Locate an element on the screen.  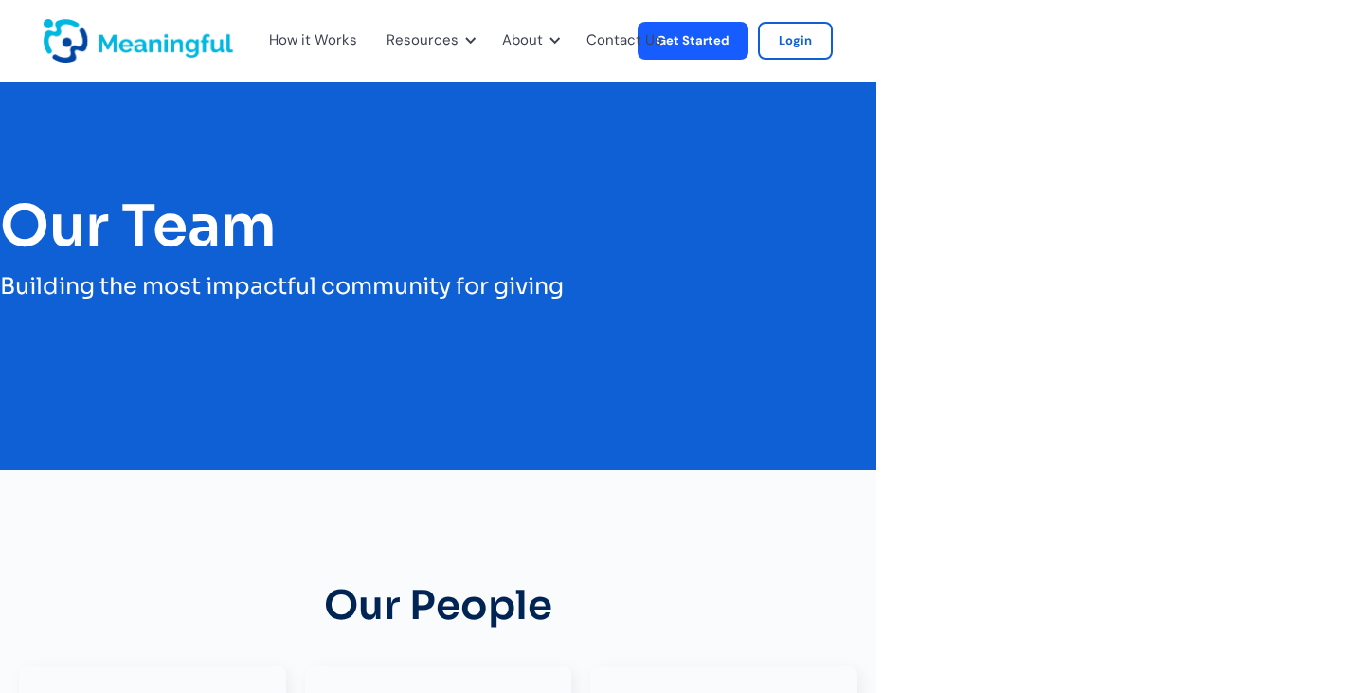
a: home is located at coordinates (67, 41).